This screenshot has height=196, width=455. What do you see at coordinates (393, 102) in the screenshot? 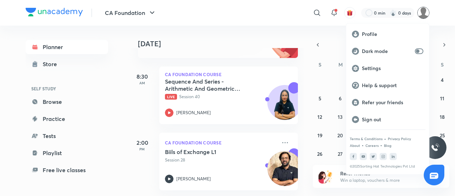
I see `p: Refer your friends` at bounding box center [393, 102].